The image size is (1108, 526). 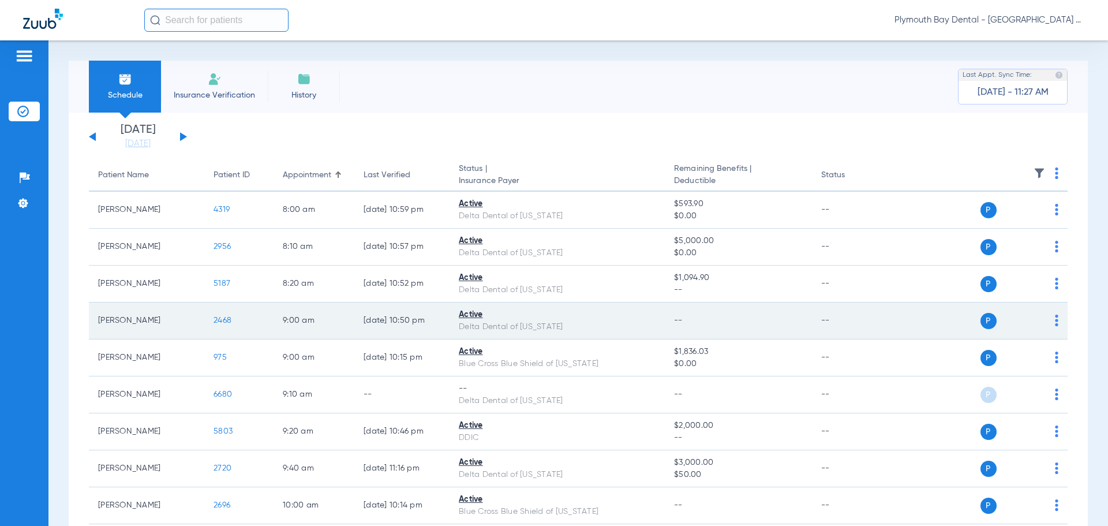 I want to click on td: 8:20 AM, so click(x=314, y=284).